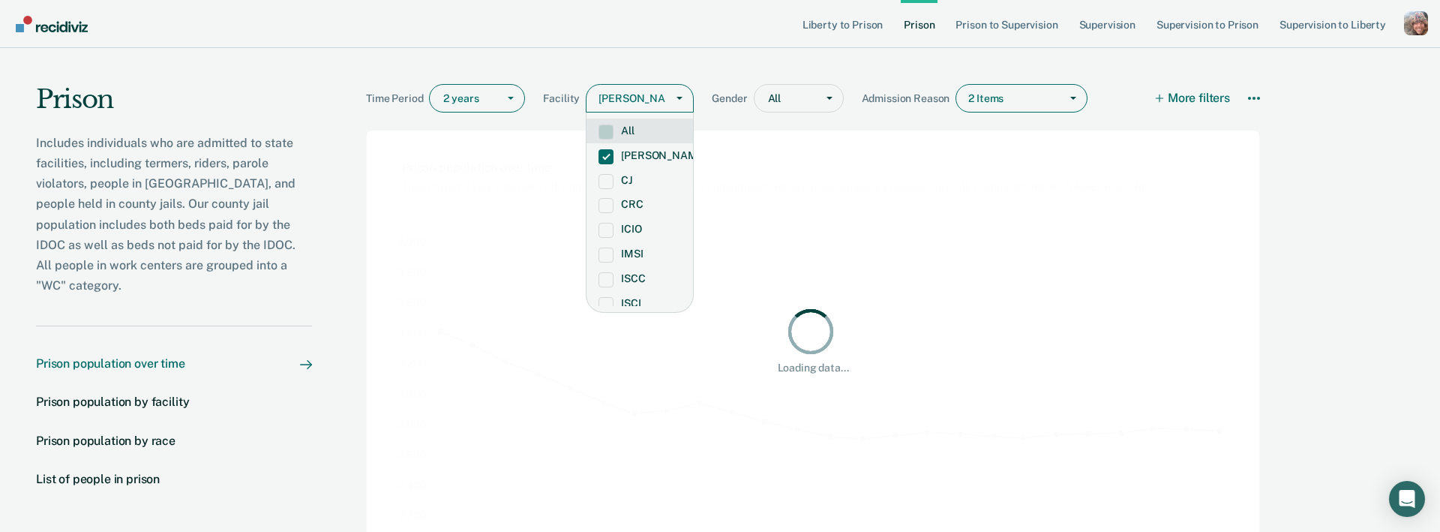 This screenshot has width=1440, height=532. I want to click on span: Admission Reason, so click(909, 98).